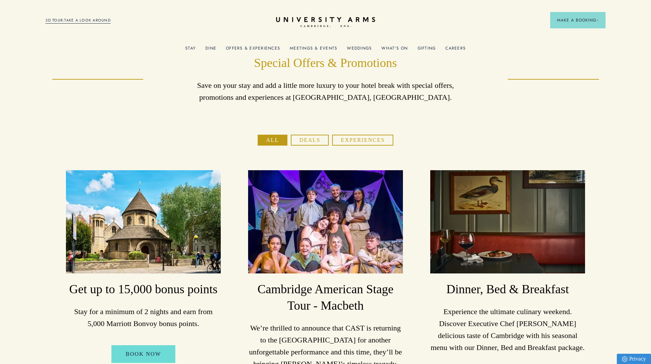 The height and width of the screenshot is (364, 651). What do you see at coordinates (211, 50) in the screenshot?
I see `a: Dine` at bounding box center [211, 50].